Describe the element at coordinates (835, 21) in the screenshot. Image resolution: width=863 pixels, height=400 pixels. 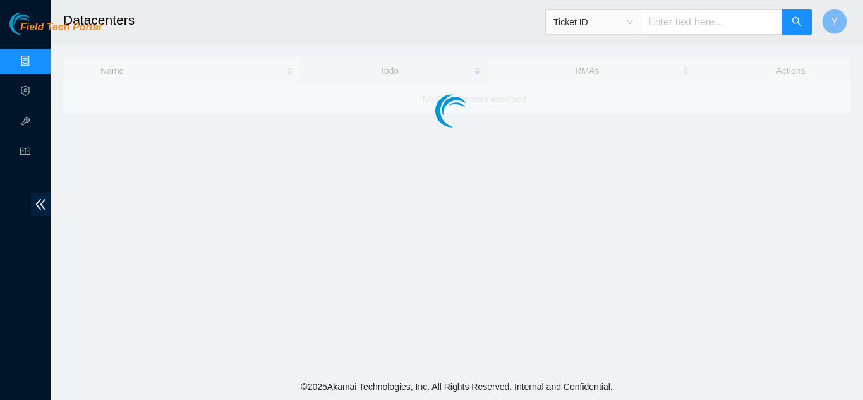
I see `button: Y` at that location.